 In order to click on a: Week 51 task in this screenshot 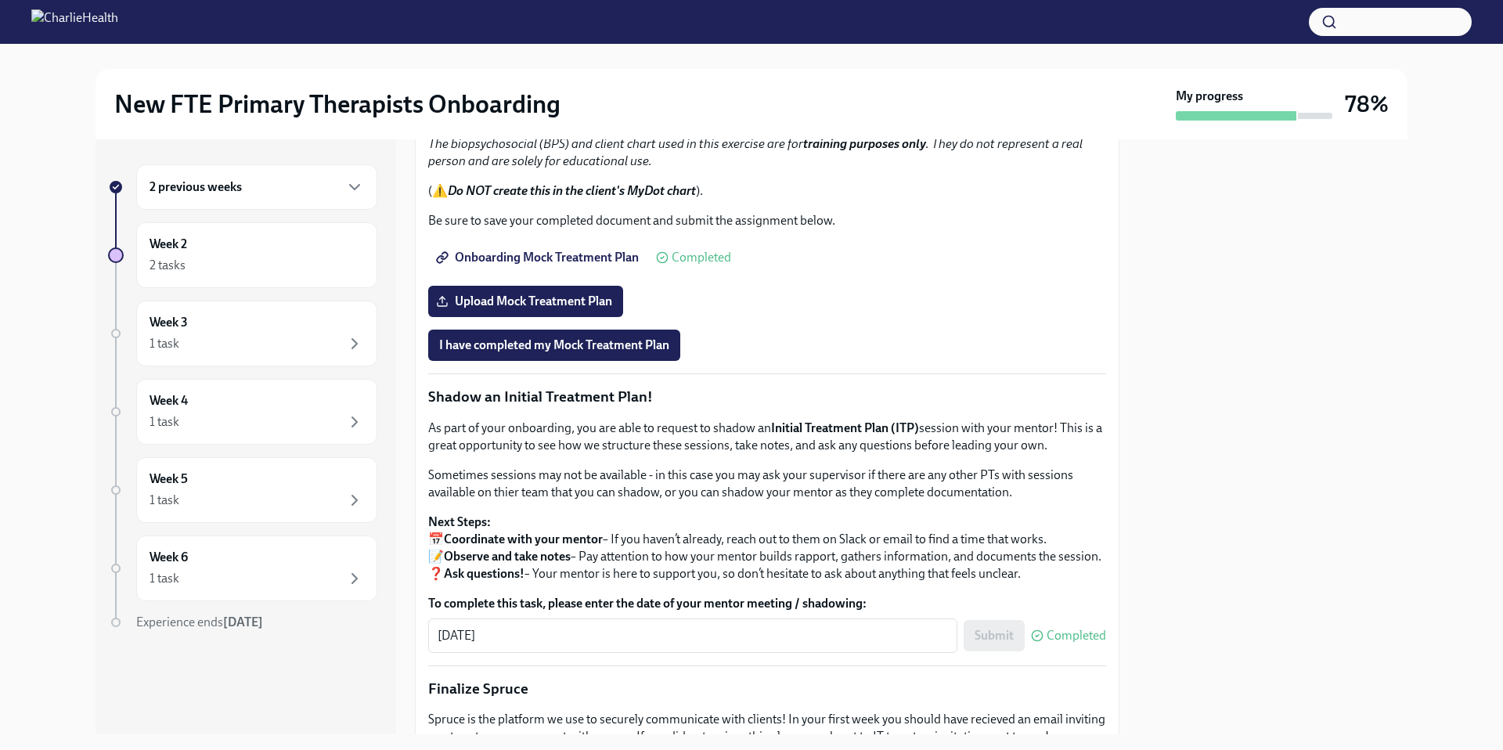, I will do `click(243, 490)`.